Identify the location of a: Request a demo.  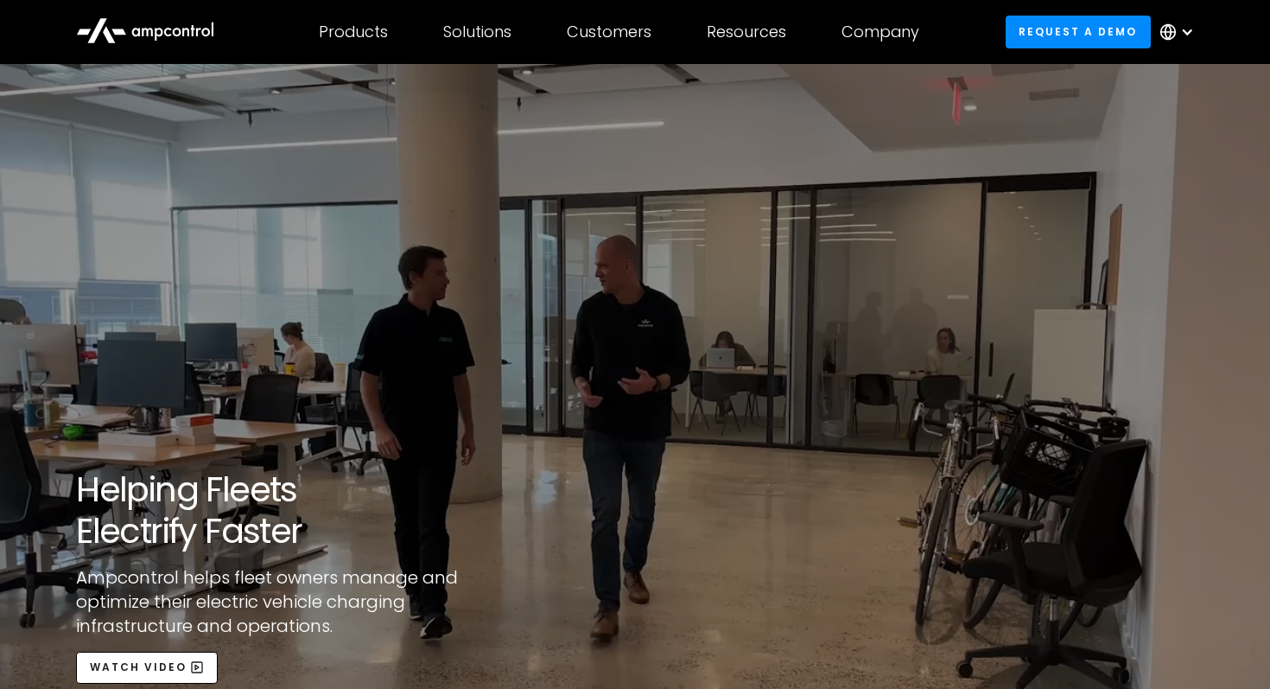
(1078, 31).